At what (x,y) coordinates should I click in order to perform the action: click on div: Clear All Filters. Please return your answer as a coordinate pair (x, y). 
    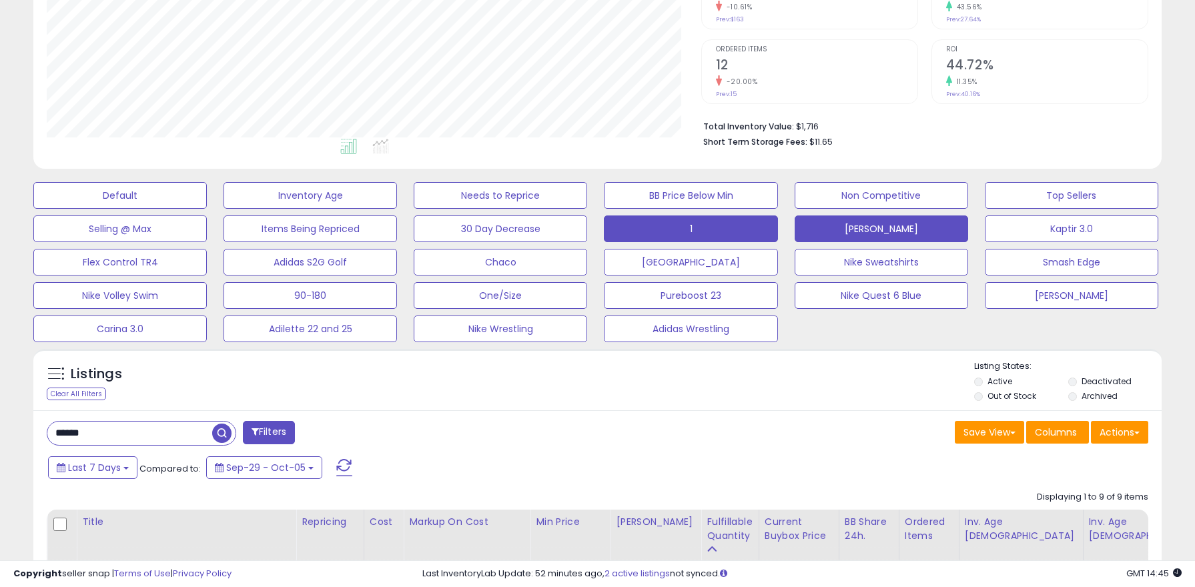
    Looking at the image, I should click on (76, 394).